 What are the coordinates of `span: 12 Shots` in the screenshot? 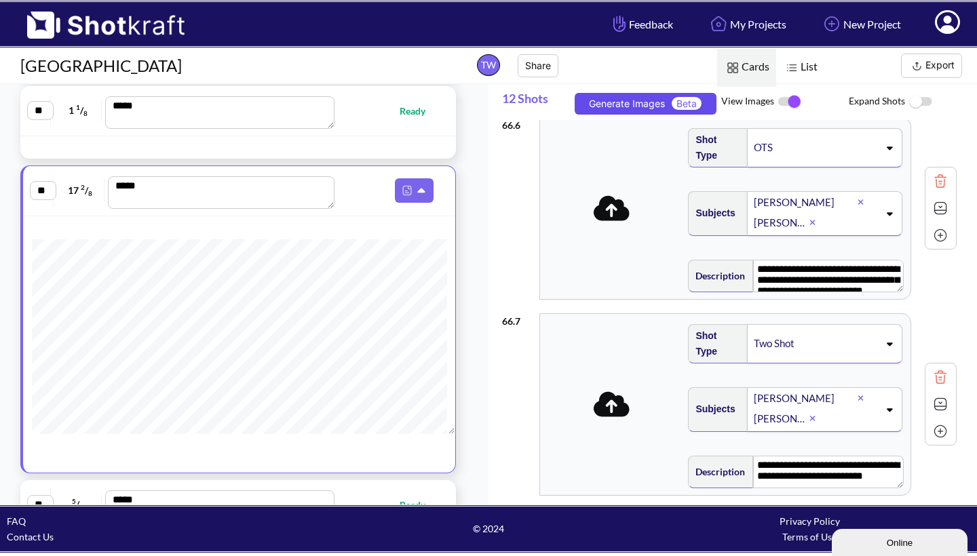 It's located at (536, 102).